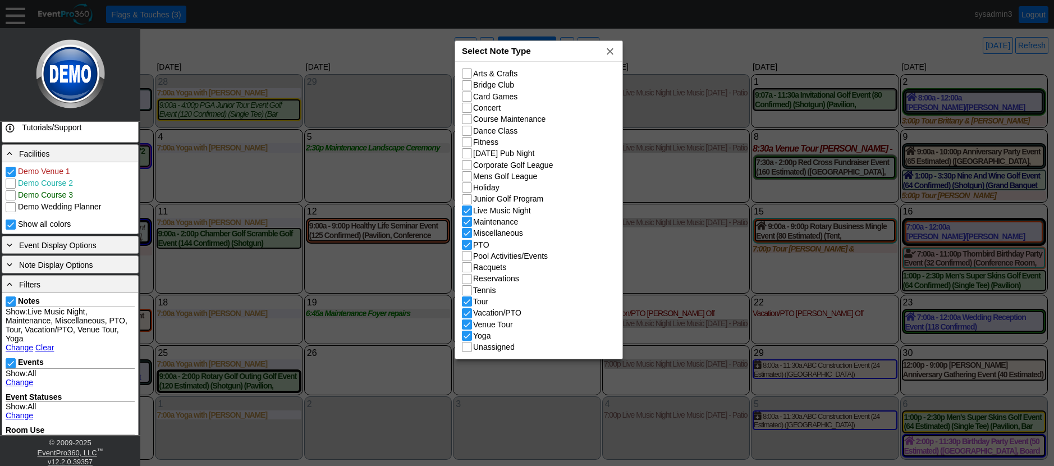 Image resolution: width=1054 pixels, height=466 pixels. I want to click on span: Facilities, so click(34, 154).